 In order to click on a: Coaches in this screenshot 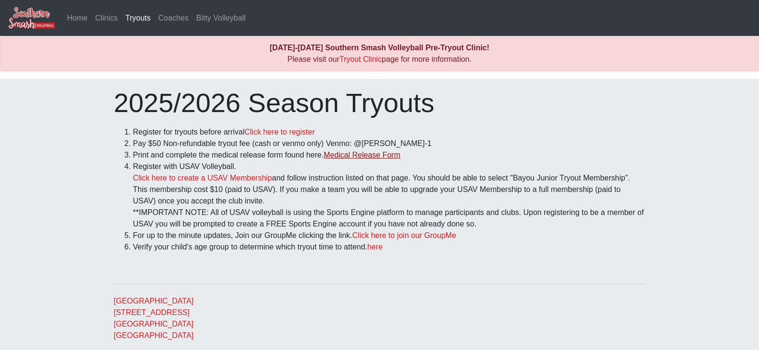, I will do `click(173, 18)`.